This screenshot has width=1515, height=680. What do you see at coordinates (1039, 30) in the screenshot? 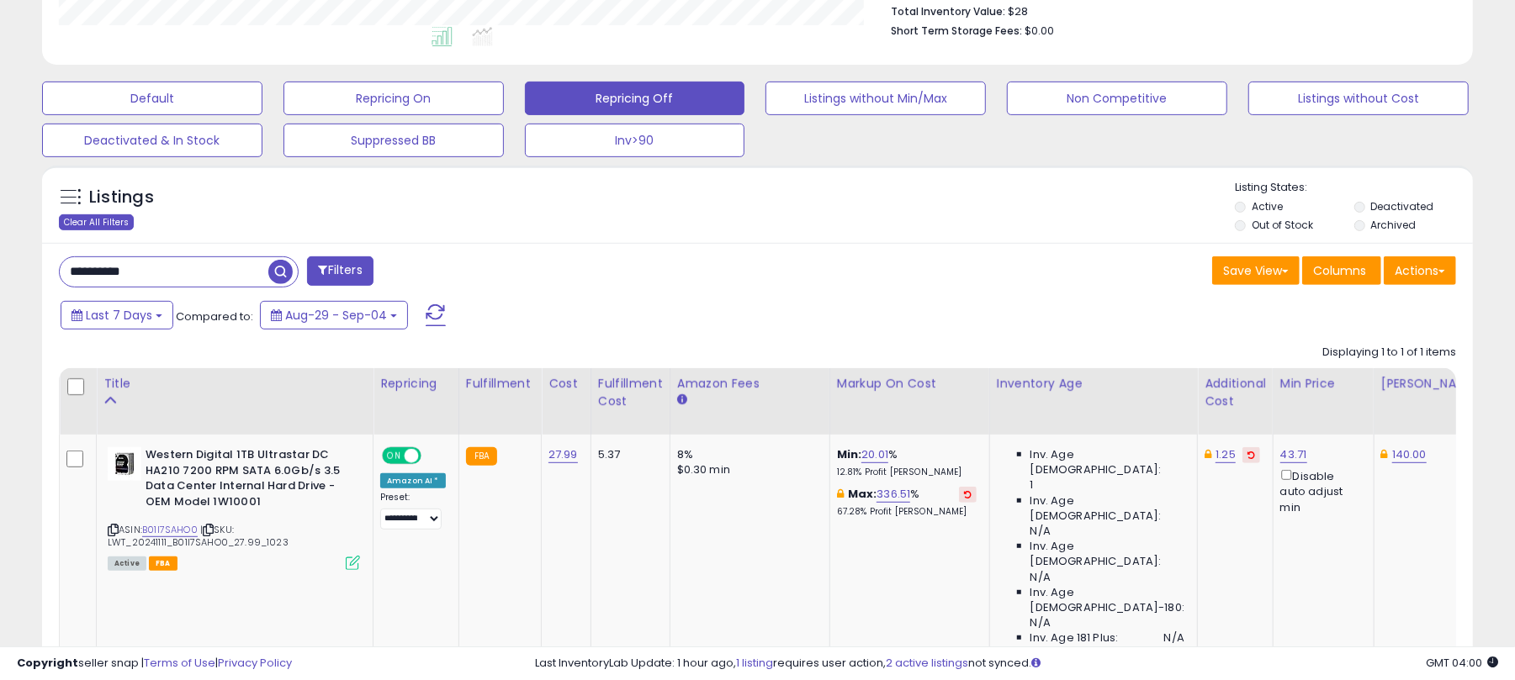
I see `span: $0.00` at bounding box center [1039, 30].